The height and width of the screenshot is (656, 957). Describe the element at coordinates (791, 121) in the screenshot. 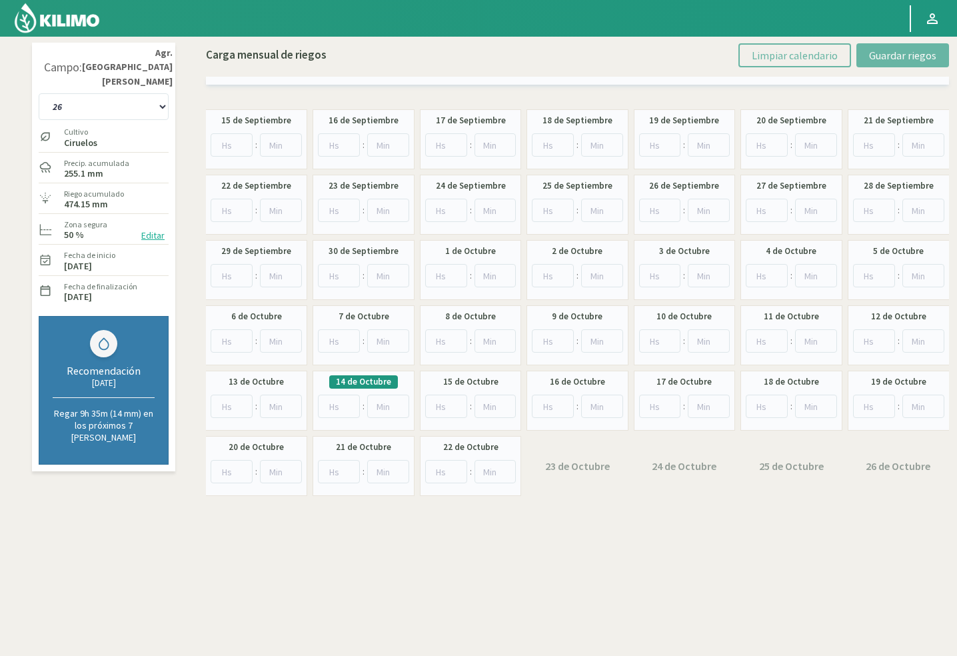

I see `label: 20 de Septiembre` at that location.